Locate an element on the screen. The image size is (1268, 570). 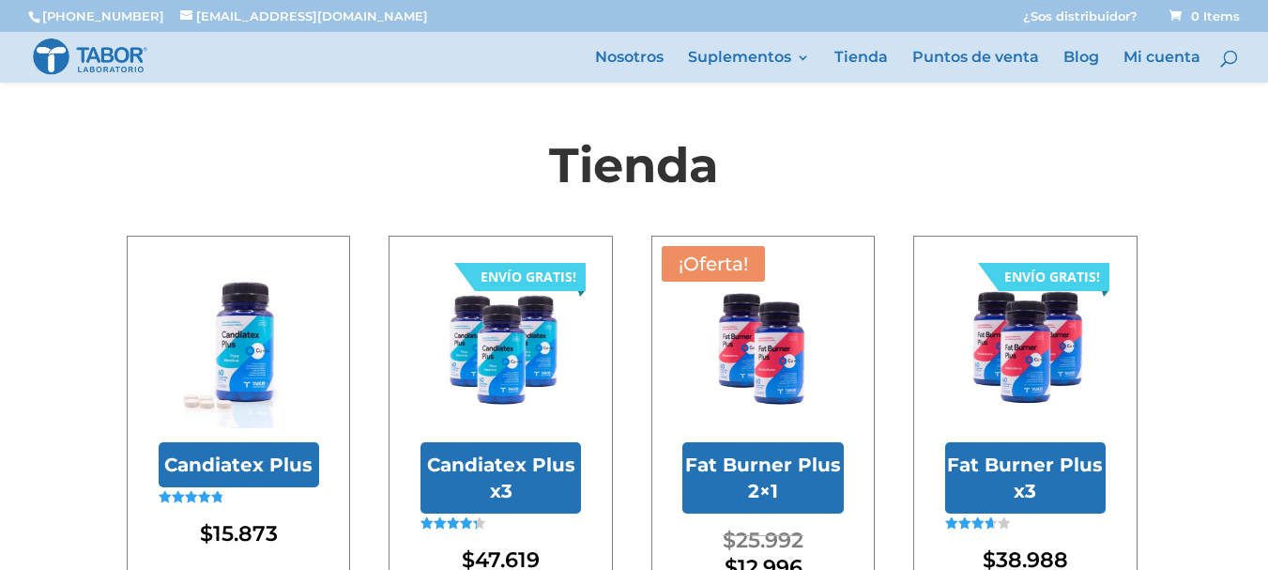
img: Fat Burner Plus 2x1 is located at coordinates (762, 347).